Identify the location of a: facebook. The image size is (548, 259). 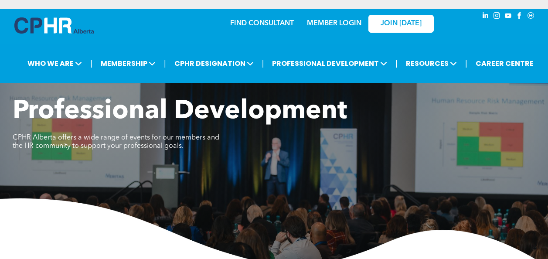
(520, 17).